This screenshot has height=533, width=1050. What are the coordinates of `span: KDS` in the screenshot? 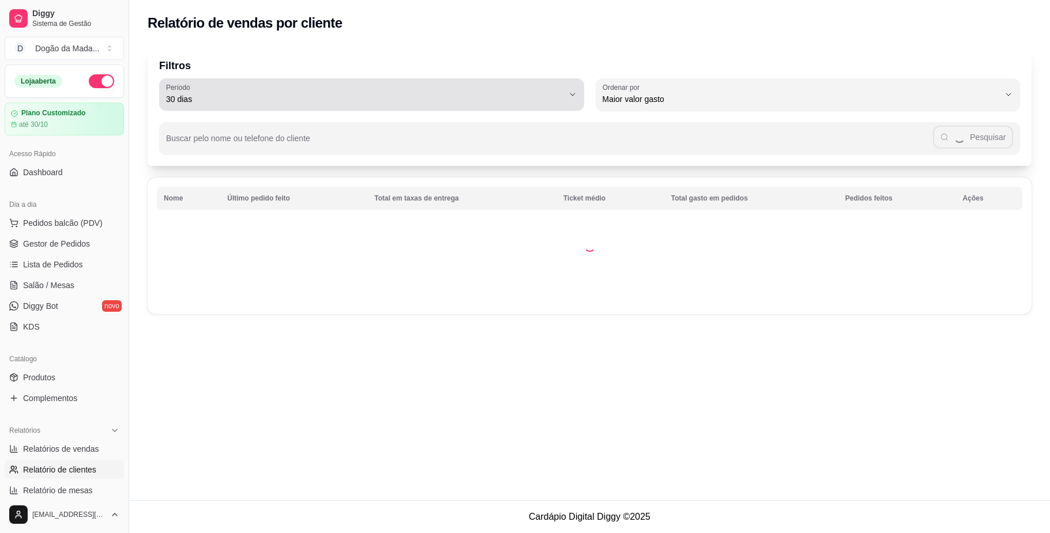 It's located at (31, 327).